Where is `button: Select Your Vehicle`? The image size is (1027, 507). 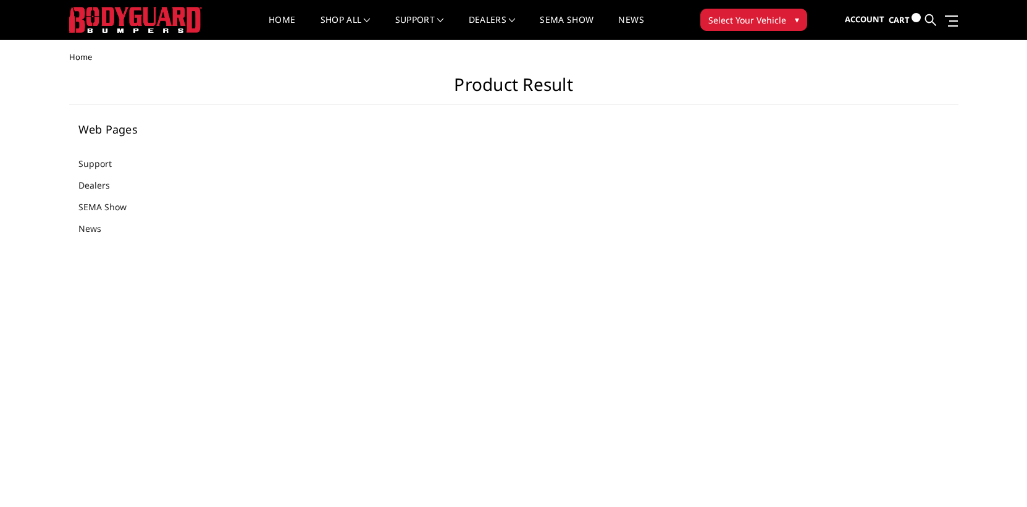 button: Select Your Vehicle is located at coordinates (754, 20).